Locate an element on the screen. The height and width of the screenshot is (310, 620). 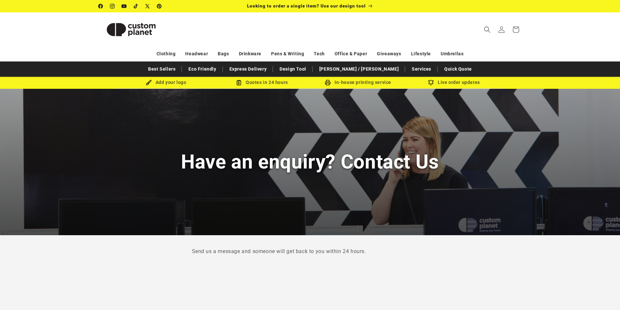
a: Best Sellers is located at coordinates (162, 69).